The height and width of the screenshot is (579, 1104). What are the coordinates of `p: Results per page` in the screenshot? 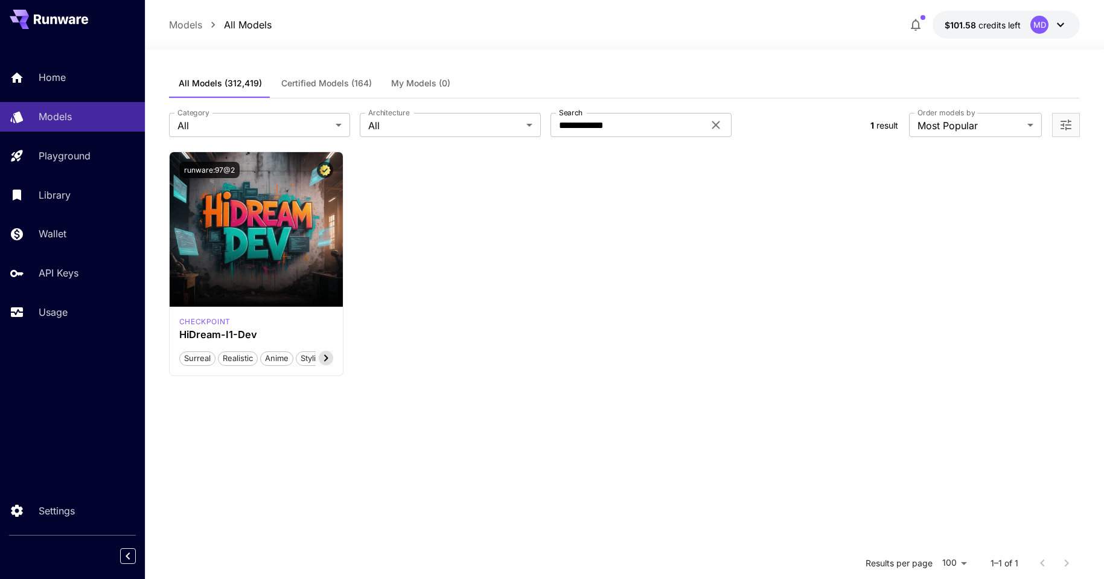 It's located at (899, 563).